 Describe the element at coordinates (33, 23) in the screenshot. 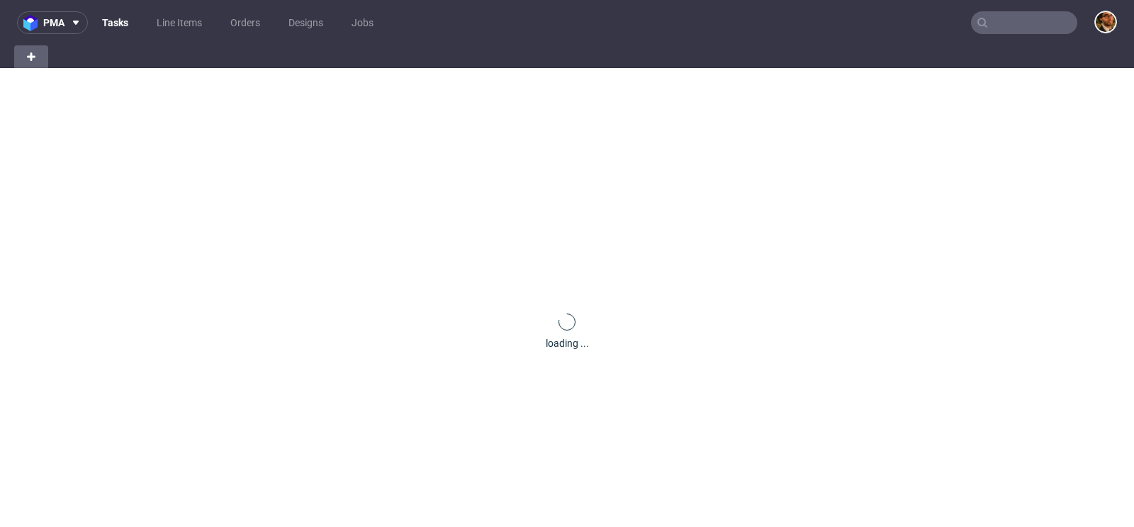

I see `img: logo` at that location.